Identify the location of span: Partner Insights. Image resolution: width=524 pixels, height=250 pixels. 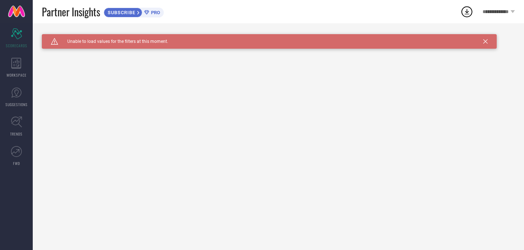
(71, 12).